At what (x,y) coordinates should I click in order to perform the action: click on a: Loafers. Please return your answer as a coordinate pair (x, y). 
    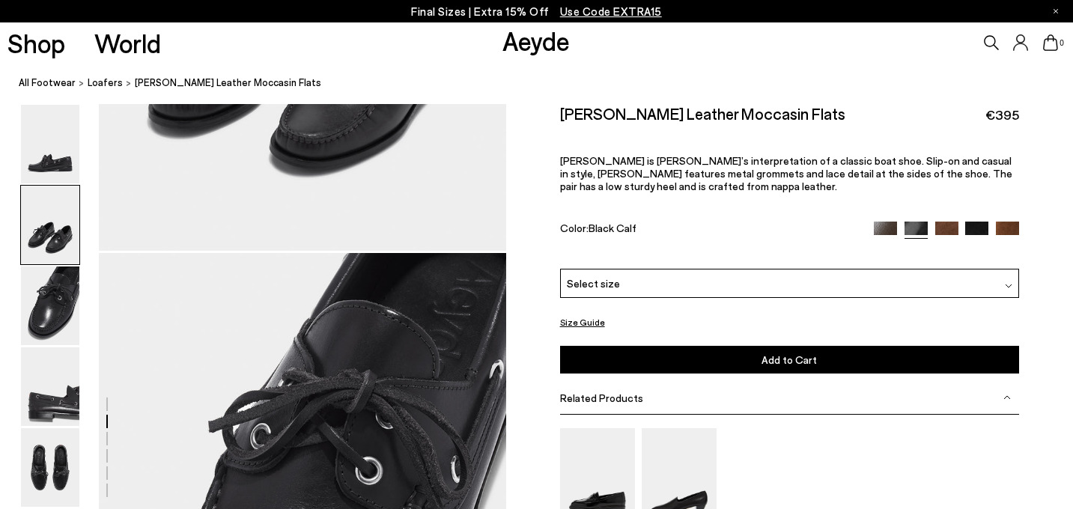
    Looking at the image, I should click on (105, 82).